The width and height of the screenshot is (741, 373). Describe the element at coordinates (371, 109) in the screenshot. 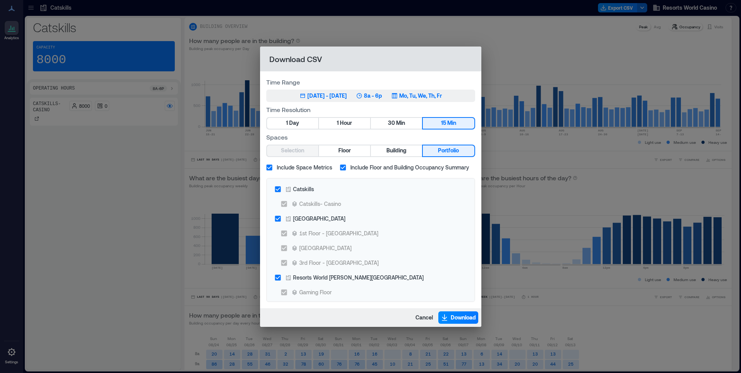

I see `label: Time Resolution` at that location.